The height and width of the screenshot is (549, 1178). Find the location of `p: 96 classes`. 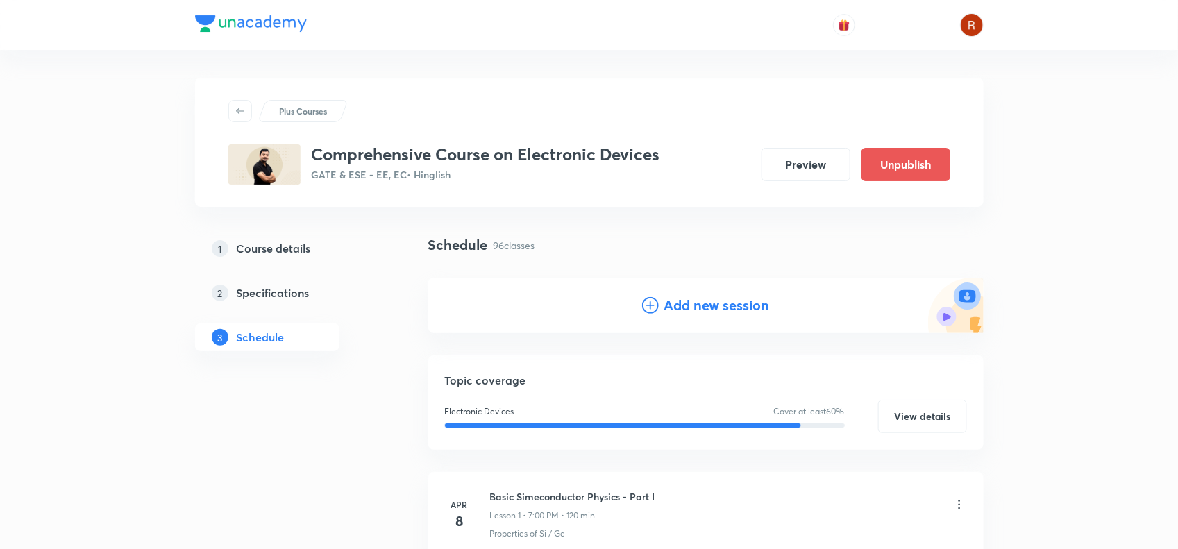

p: 96 classes is located at coordinates (514, 245).